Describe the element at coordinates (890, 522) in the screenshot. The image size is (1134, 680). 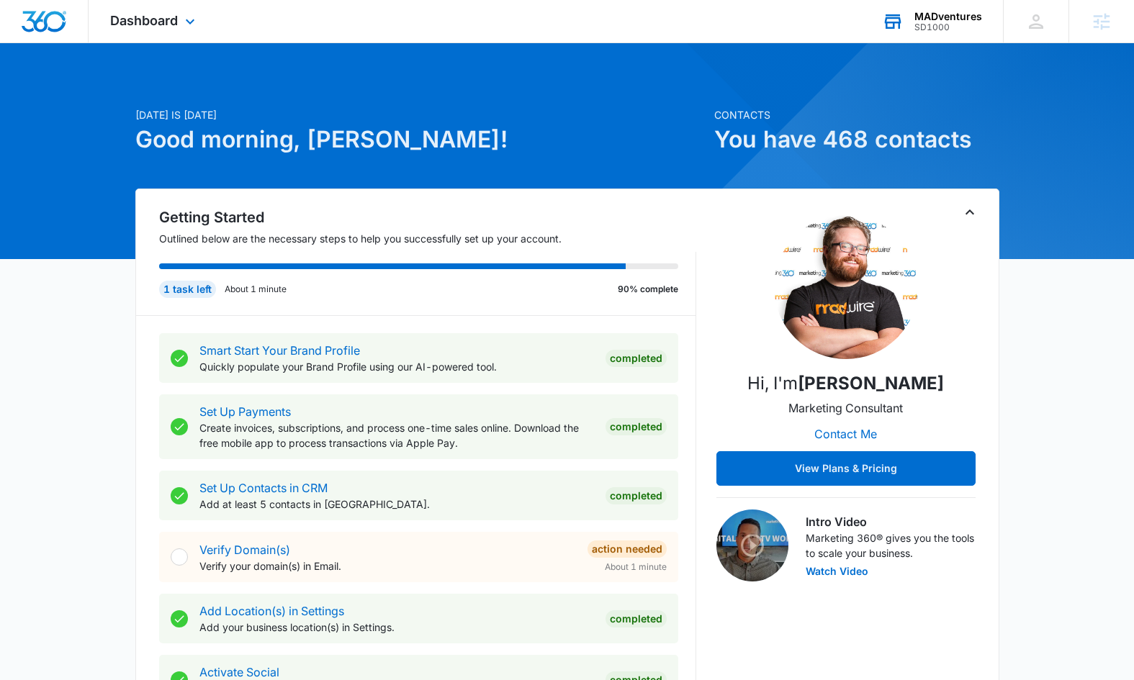
I see `h3: Intro Video` at that location.